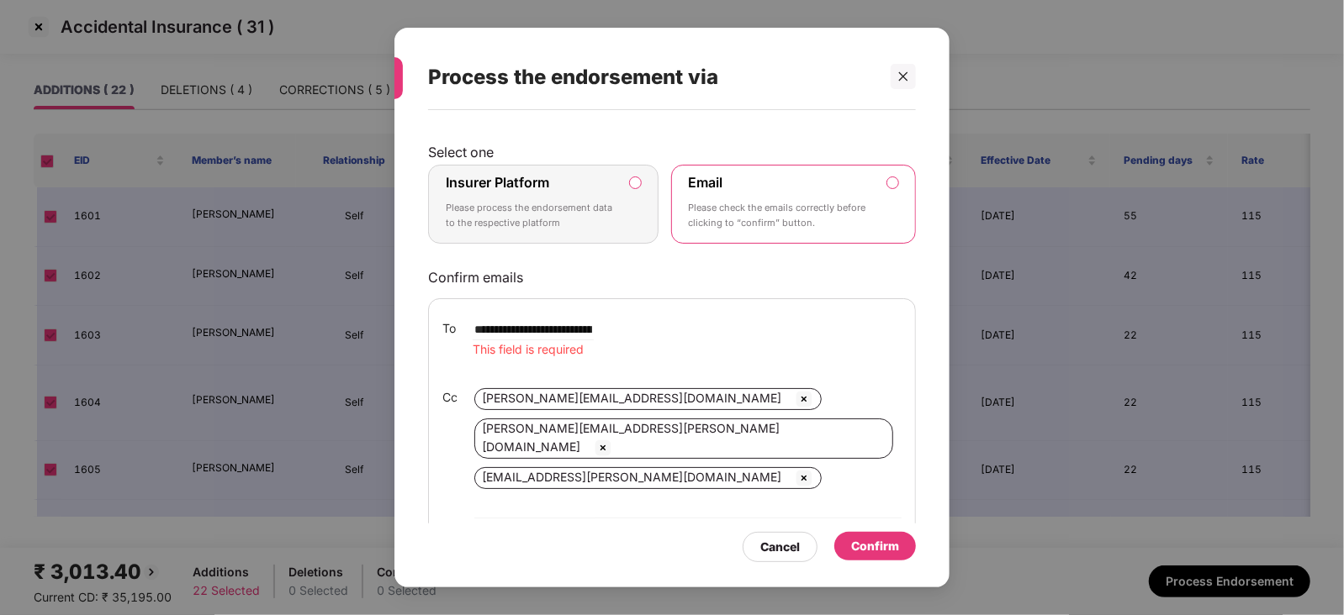 The width and height of the screenshot is (1344, 615). What do you see at coordinates (705, 182) in the screenshot?
I see `label: Email` at bounding box center [705, 182].